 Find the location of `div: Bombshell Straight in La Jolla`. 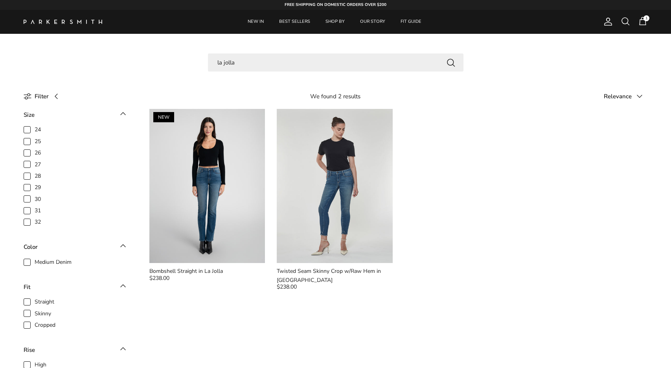

div: Bombshell Straight in La Jolla is located at coordinates (207, 271).